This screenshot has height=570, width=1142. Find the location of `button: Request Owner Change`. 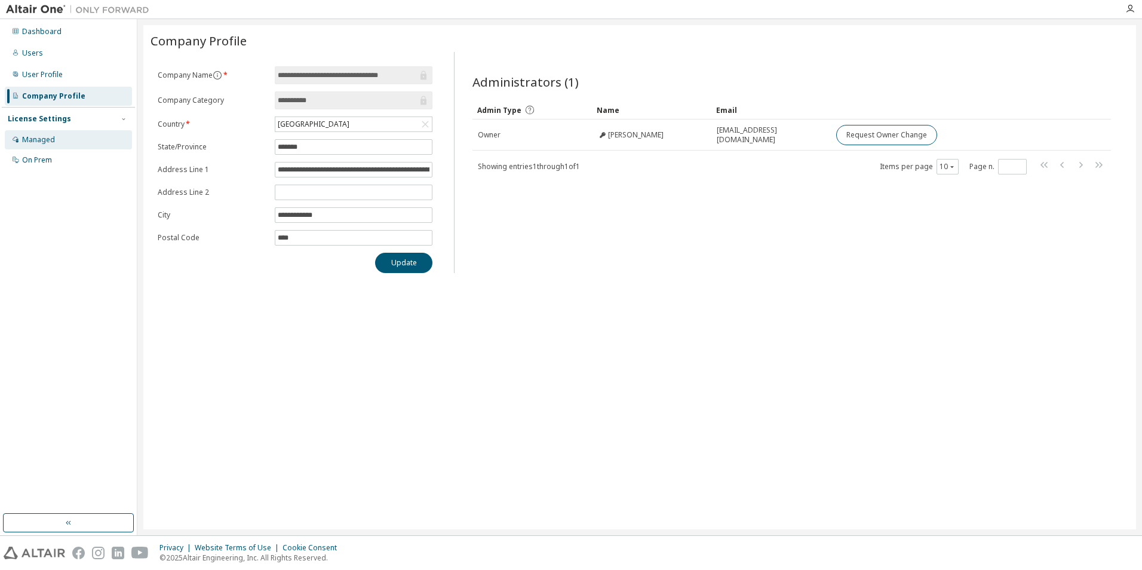

button: Request Owner Change is located at coordinates (886, 135).